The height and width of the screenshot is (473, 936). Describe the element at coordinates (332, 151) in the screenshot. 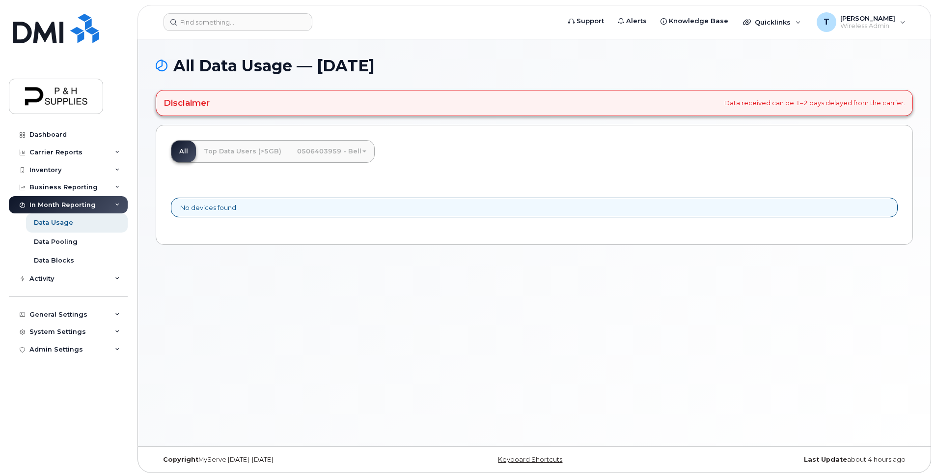

I see `a: 0506403959 - Bell` at that location.